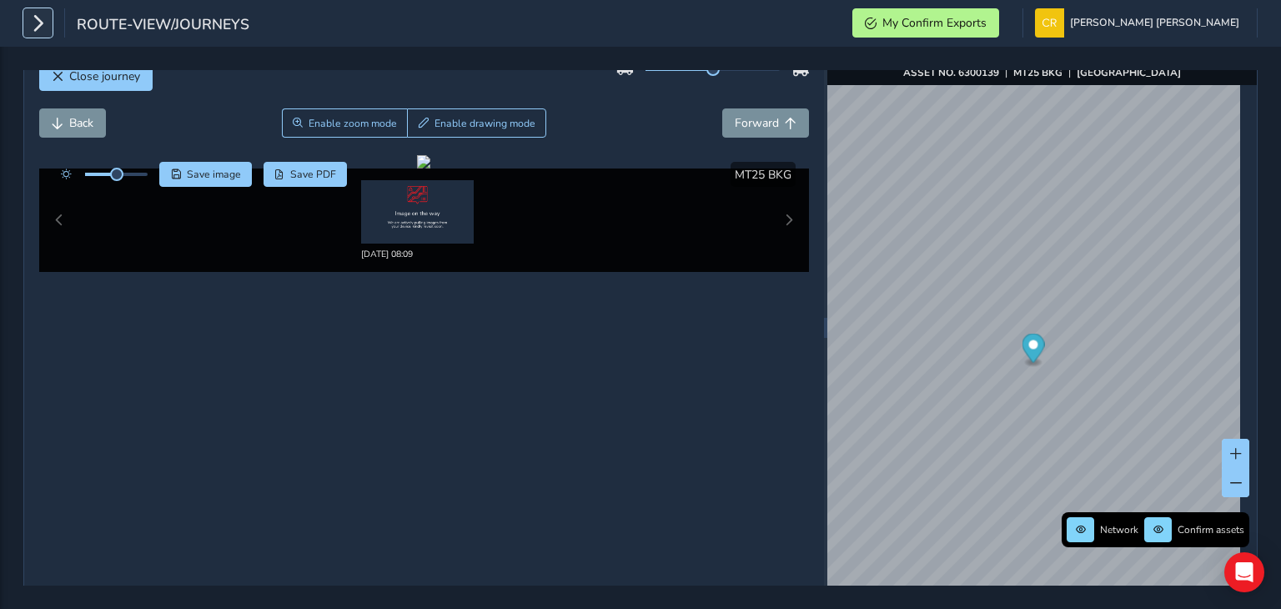 The width and height of the screenshot is (1281, 609). I want to click on img: diamond-layout, so click(1049, 23).